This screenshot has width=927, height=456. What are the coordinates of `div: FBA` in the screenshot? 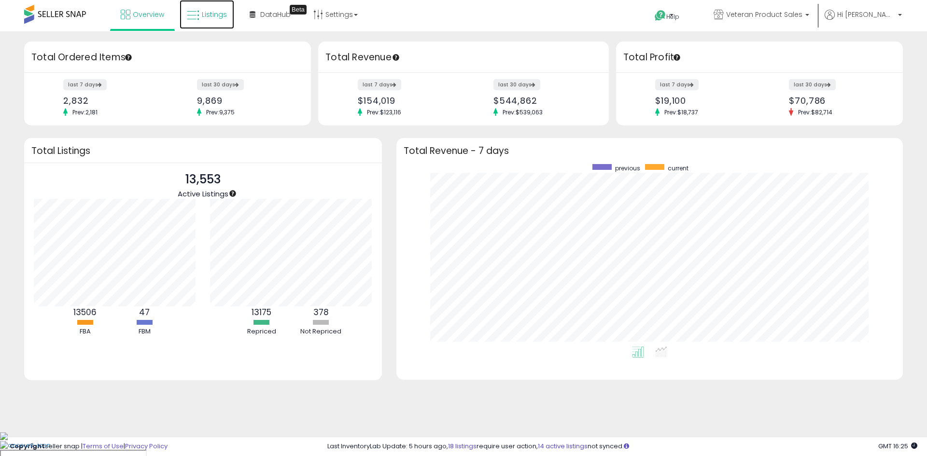 It's located at (85, 332).